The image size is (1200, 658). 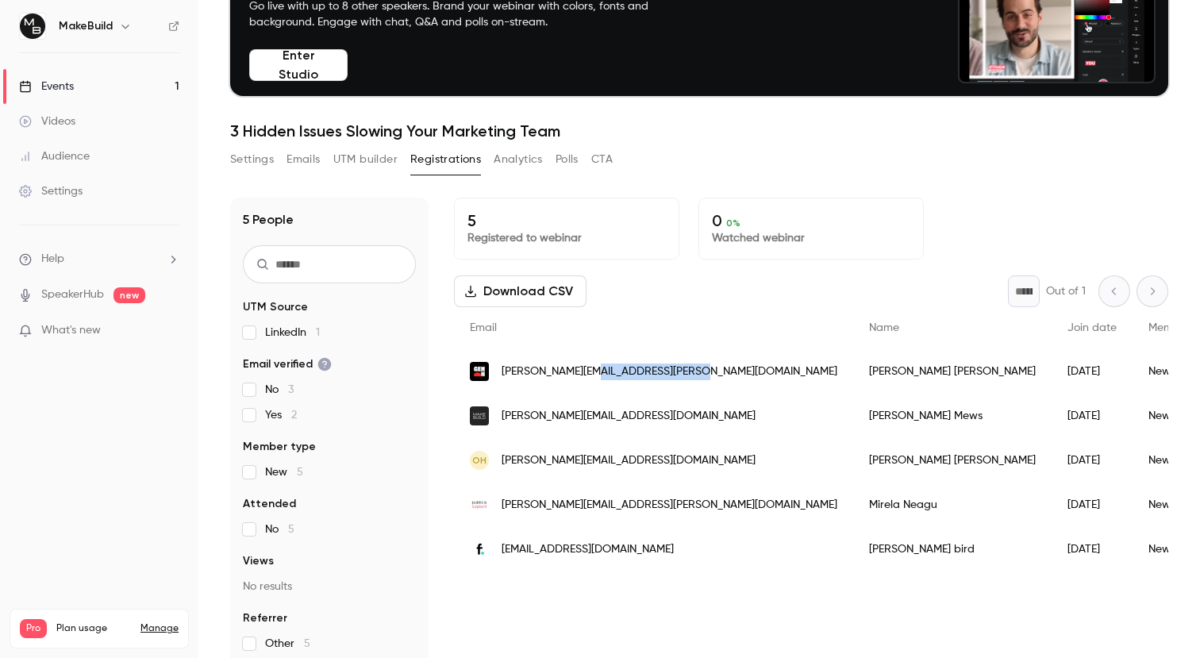 I want to click on button: UTM builder, so click(x=365, y=160).